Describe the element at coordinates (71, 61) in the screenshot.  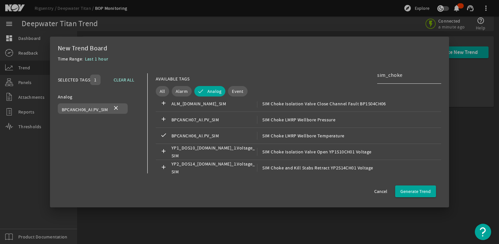
I see `div: Time Range:` at that location.